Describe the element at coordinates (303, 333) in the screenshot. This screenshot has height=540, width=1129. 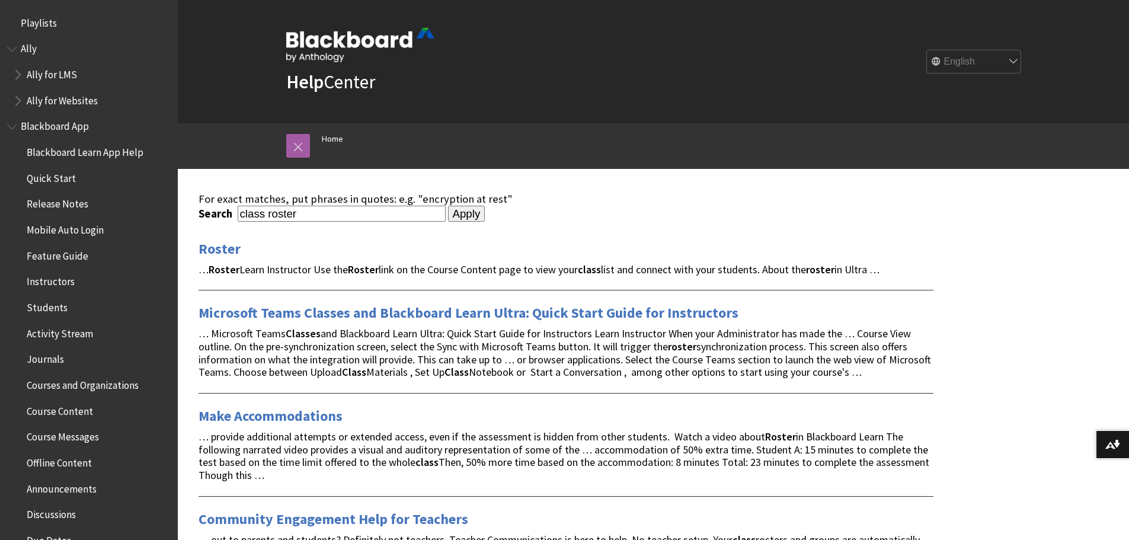
I see `strong: Classes` at that location.